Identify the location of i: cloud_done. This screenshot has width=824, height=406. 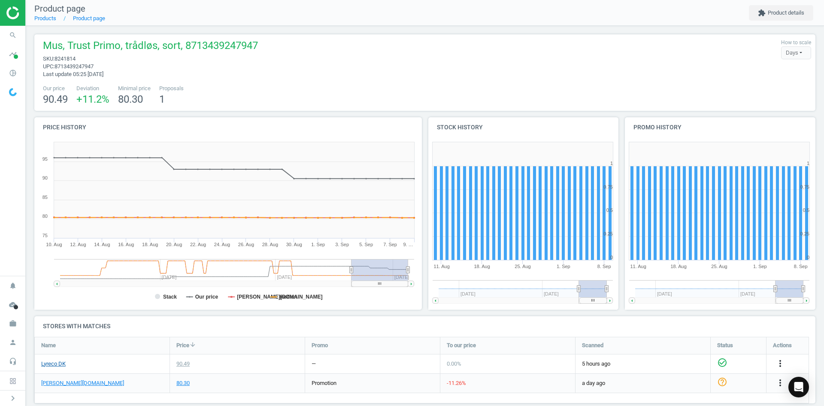
(13, 304).